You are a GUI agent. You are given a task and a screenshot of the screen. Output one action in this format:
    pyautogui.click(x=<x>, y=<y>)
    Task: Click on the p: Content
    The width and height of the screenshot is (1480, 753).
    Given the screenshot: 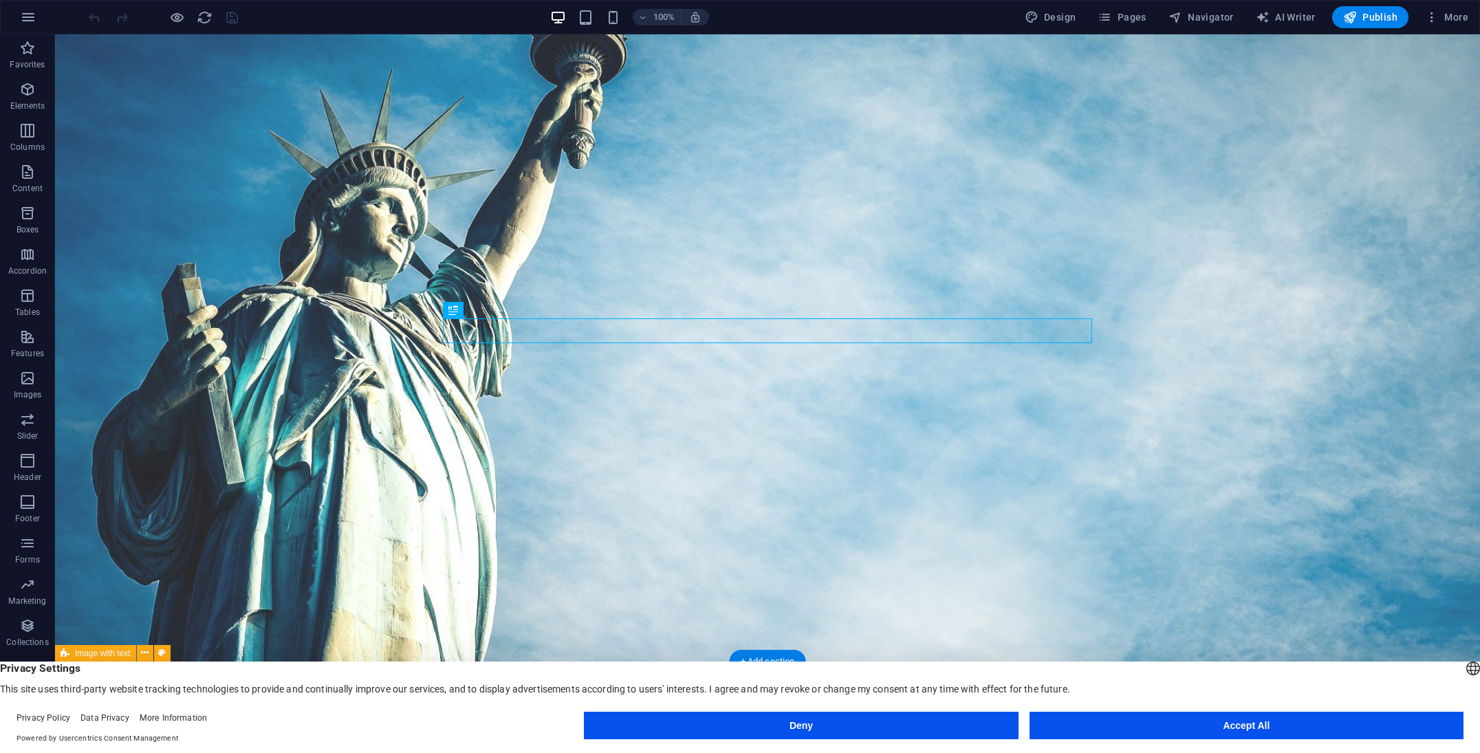 What is the action you would take?
    pyautogui.click(x=28, y=188)
    